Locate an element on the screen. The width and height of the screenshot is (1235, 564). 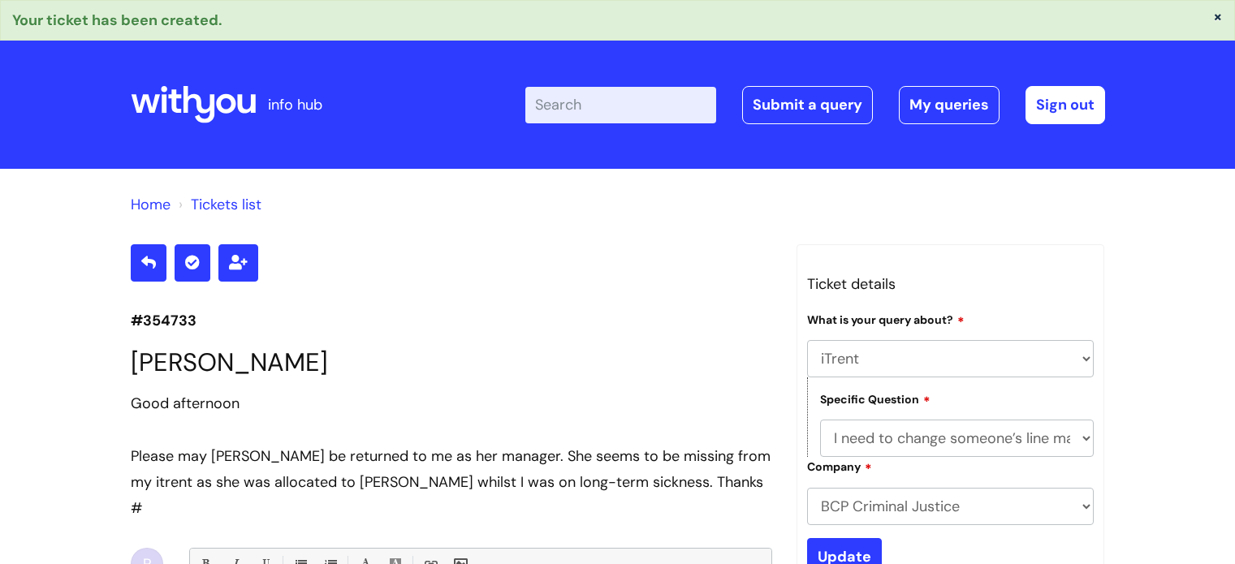
input: Search is located at coordinates (620, 105).